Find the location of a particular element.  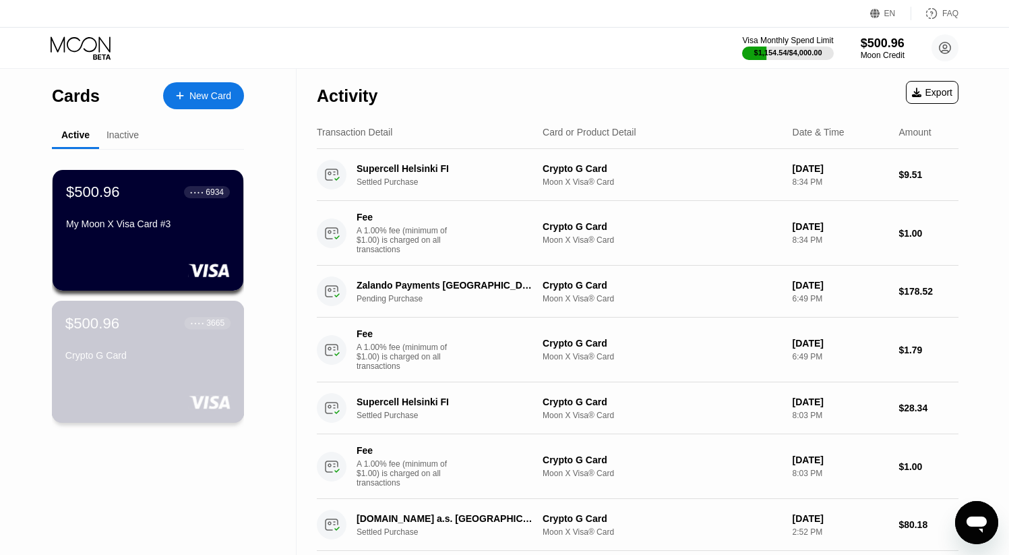

div: Active is located at coordinates (75, 135).